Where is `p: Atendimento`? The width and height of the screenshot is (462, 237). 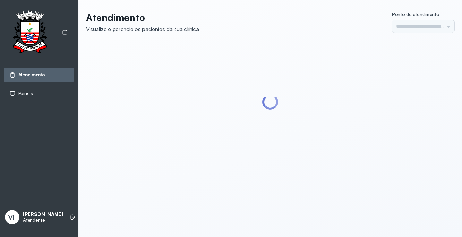
p: Atendimento is located at coordinates (142, 17).